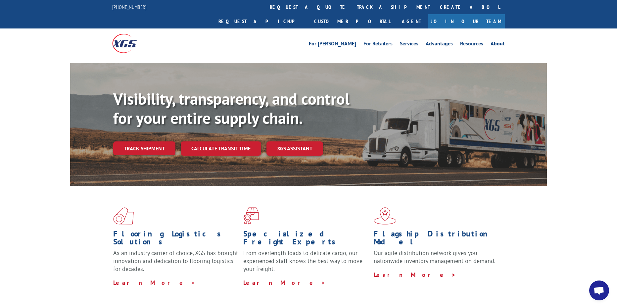 This screenshot has width=617, height=307. I want to click on img: xgs-icon-total-supply-chain-intelligence-red, so click(123, 216).